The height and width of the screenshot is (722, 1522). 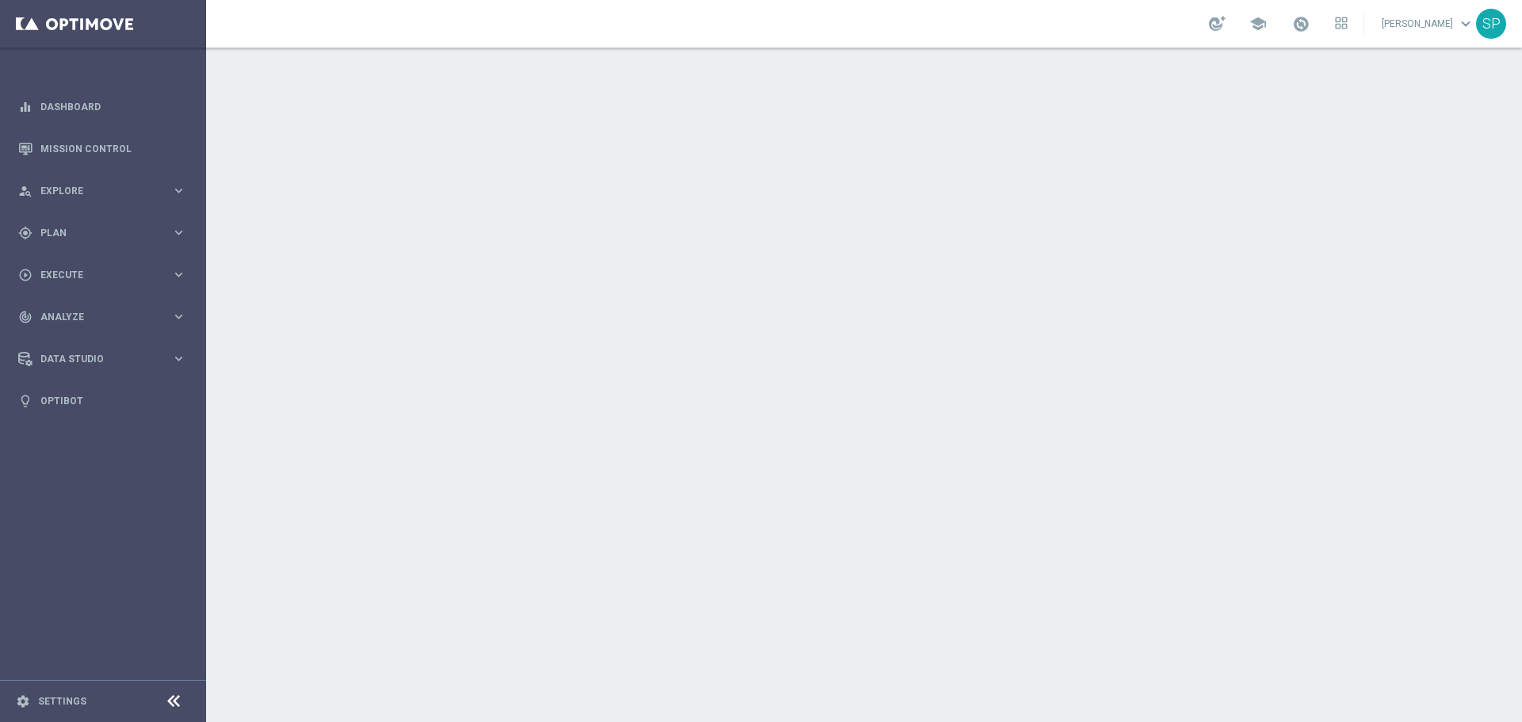 What do you see at coordinates (102, 107) in the screenshot?
I see `button: equalizer Dashboard` at bounding box center [102, 107].